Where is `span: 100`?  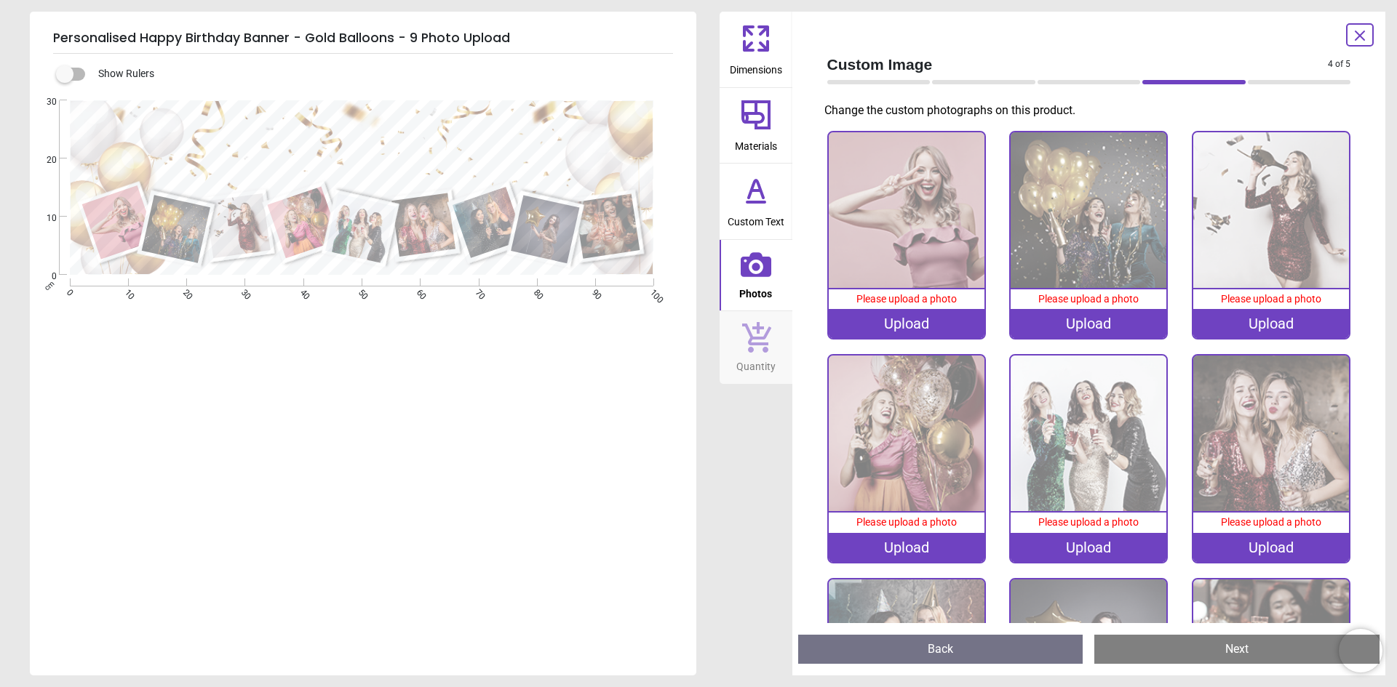
span: 100 is located at coordinates (651, 292).